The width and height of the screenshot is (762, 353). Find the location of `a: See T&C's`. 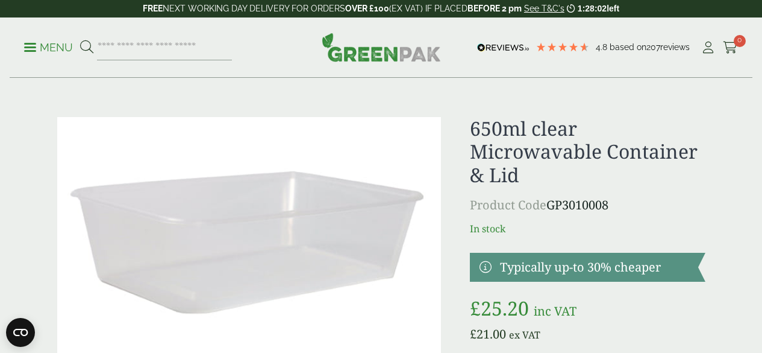

a: See T&C's is located at coordinates (544, 8).